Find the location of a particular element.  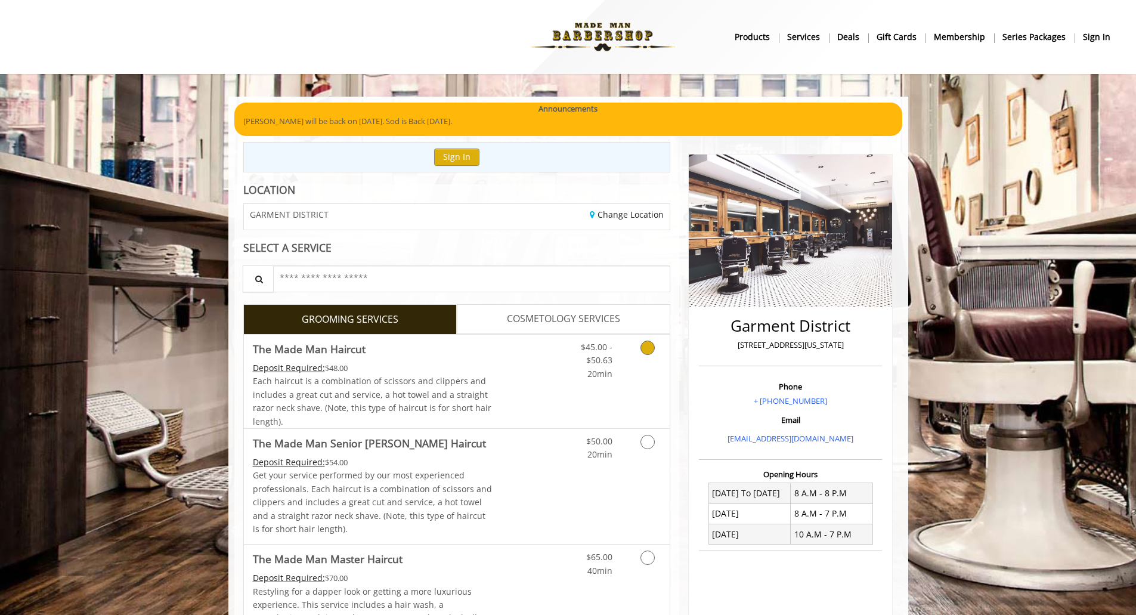

img: Made Man Barbershop logo is located at coordinates (603, 37).